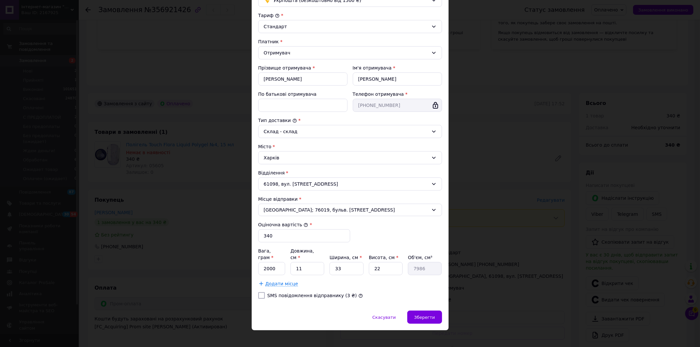  What do you see at coordinates (288, 94) in the screenshot?
I see `label: По батькові отримувача` at bounding box center [288, 94].